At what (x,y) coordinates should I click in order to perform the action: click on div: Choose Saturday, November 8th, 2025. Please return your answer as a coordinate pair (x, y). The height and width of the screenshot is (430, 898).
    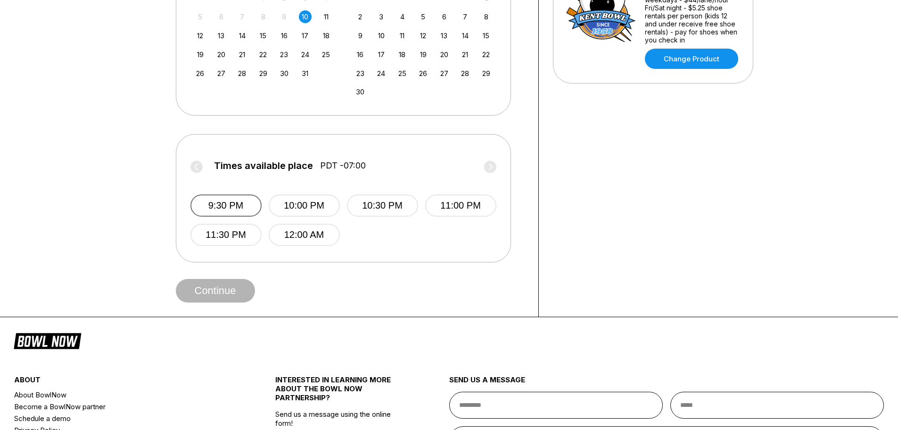
    Looking at the image, I should click on (486, 17).